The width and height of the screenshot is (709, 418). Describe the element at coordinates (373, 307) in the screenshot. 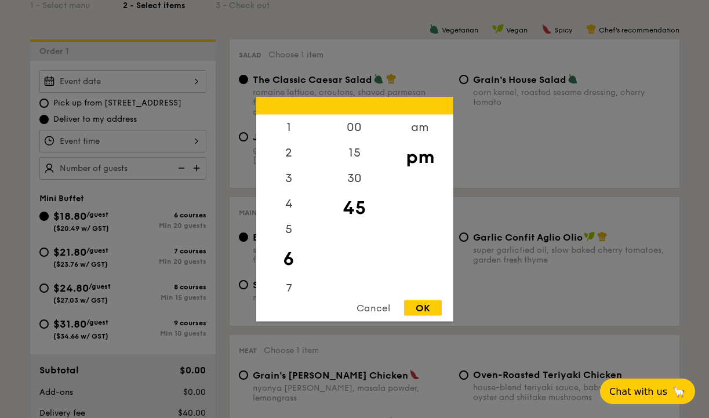

I see `div: Cancel` at that location.